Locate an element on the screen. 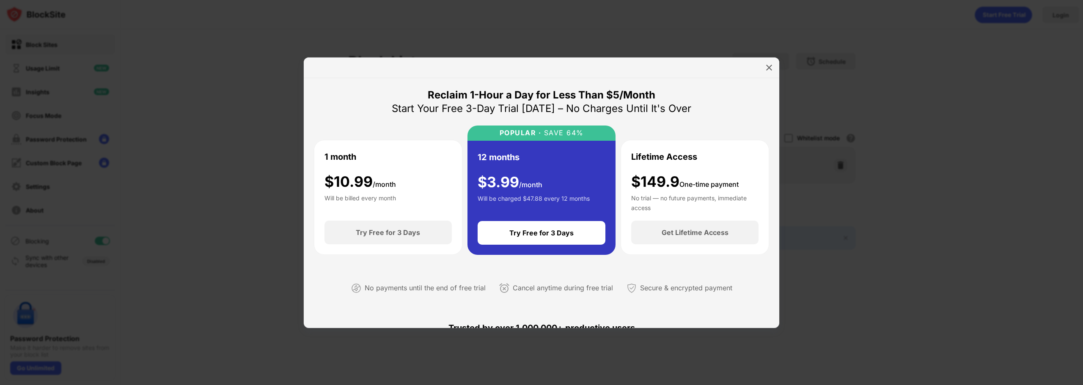 This screenshot has width=1083, height=385. div: No payments until the end of free trial is located at coordinates (425, 288).